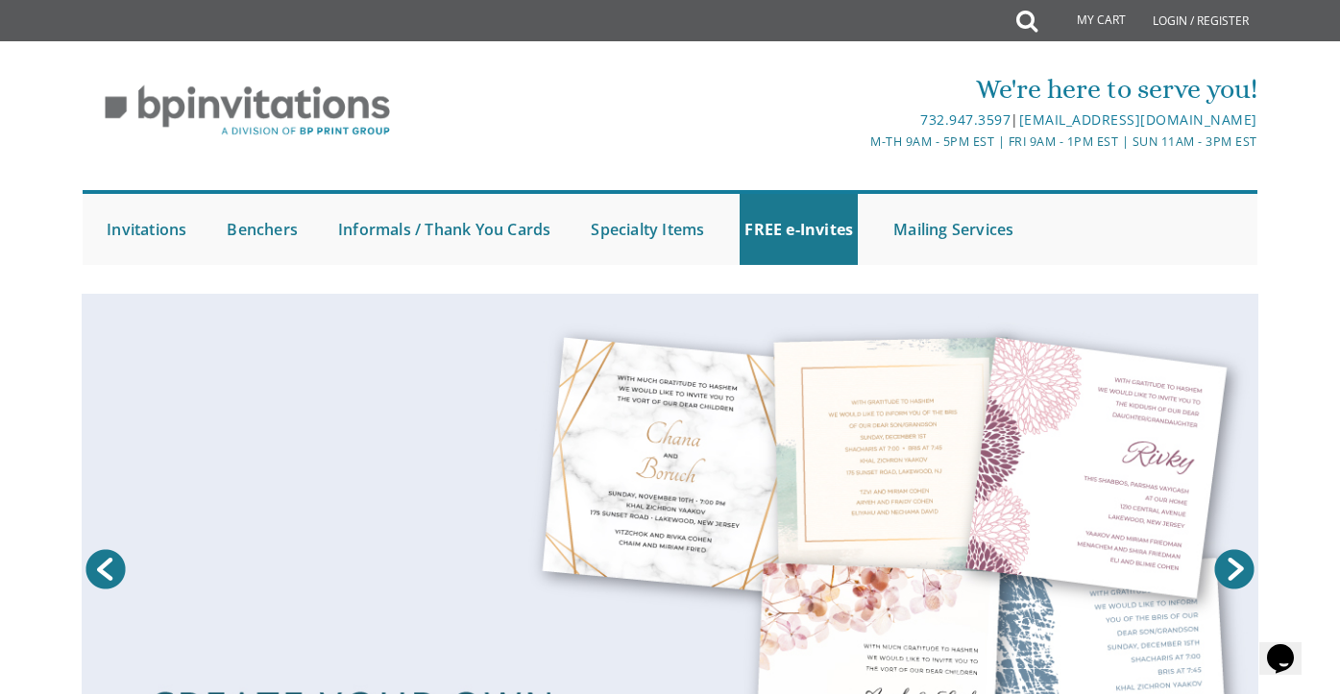 The width and height of the screenshot is (1340, 694). What do you see at coordinates (866, 141) in the screenshot?
I see `div: M-Th 9am - 5pm EST | Fri 9am - 1pm EST | Sun 11am - 3pm EST` at bounding box center [866, 141].